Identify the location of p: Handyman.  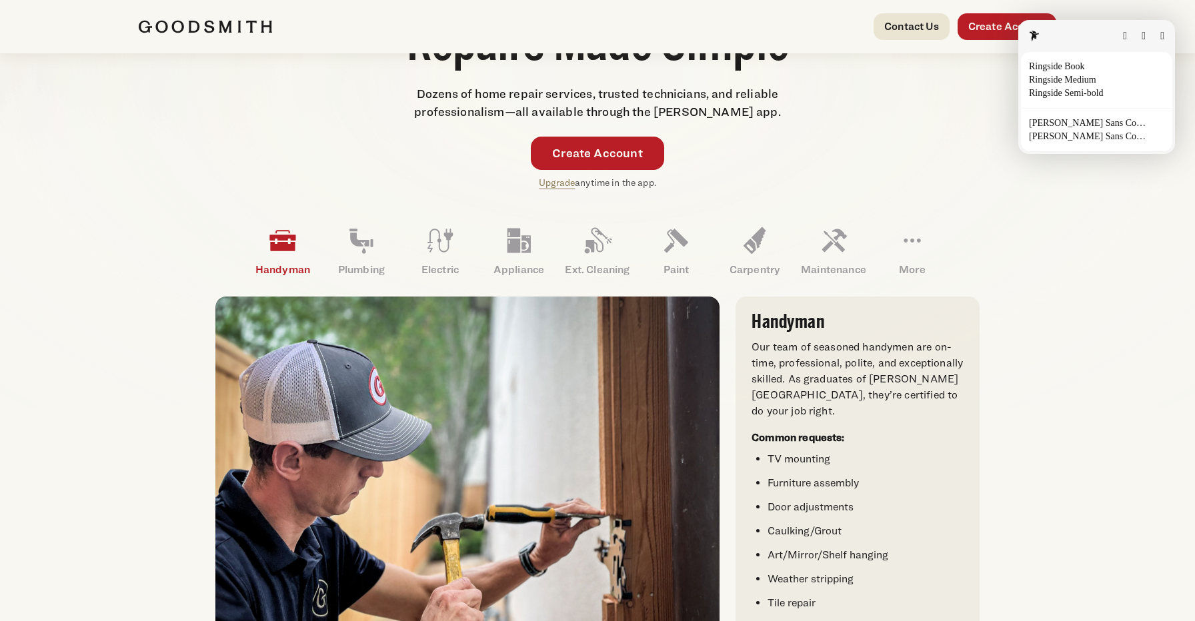
(283, 270).